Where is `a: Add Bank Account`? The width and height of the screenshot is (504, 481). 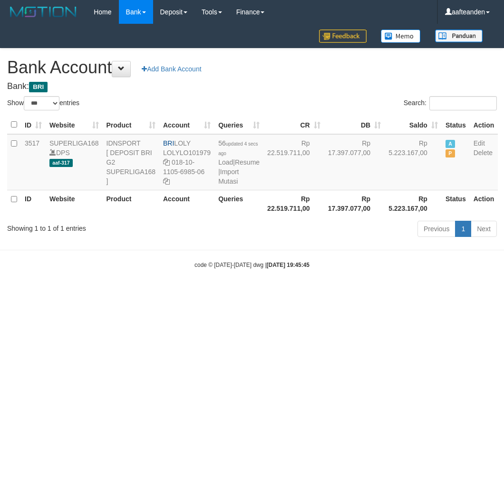 a: Add Bank Account is located at coordinates (171, 69).